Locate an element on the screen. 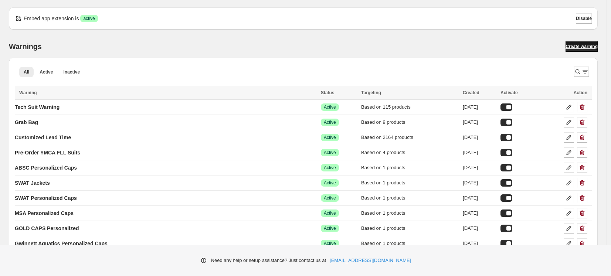 Image resolution: width=611 pixels, height=276 pixels. p: GOLD CAPS Personalized is located at coordinates (47, 228).